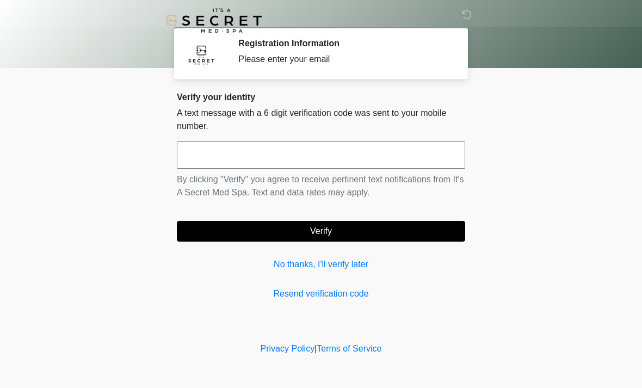  I want to click on div: Please enter your email, so click(343, 59).